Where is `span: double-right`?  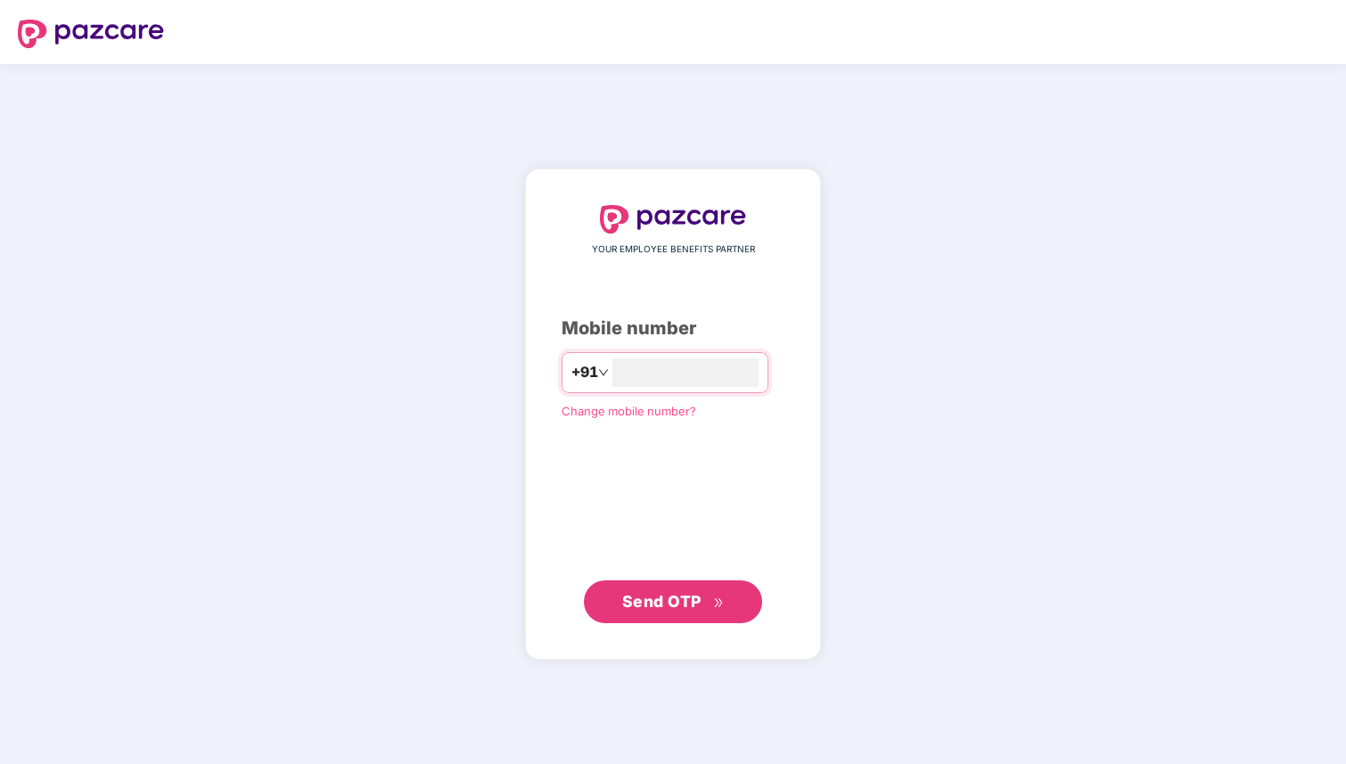
span: double-right is located at coordinates (719, 603).